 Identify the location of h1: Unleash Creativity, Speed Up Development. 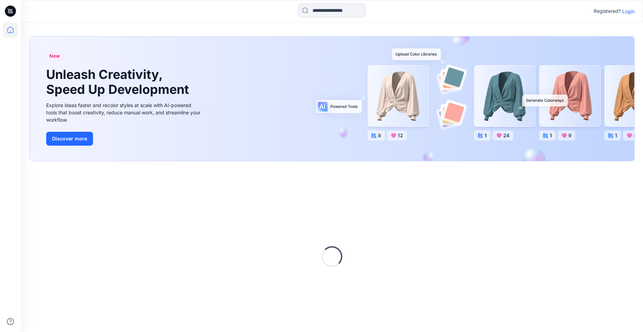
(119, 82).